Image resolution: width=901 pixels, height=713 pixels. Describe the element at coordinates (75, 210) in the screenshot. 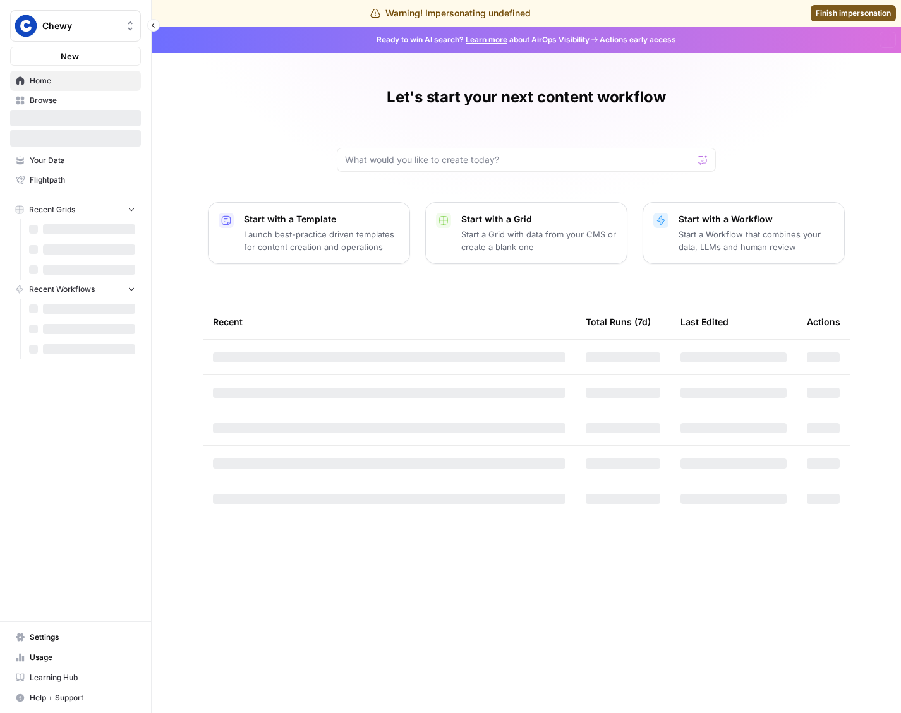

I see `button: Recent Grids` at that location.